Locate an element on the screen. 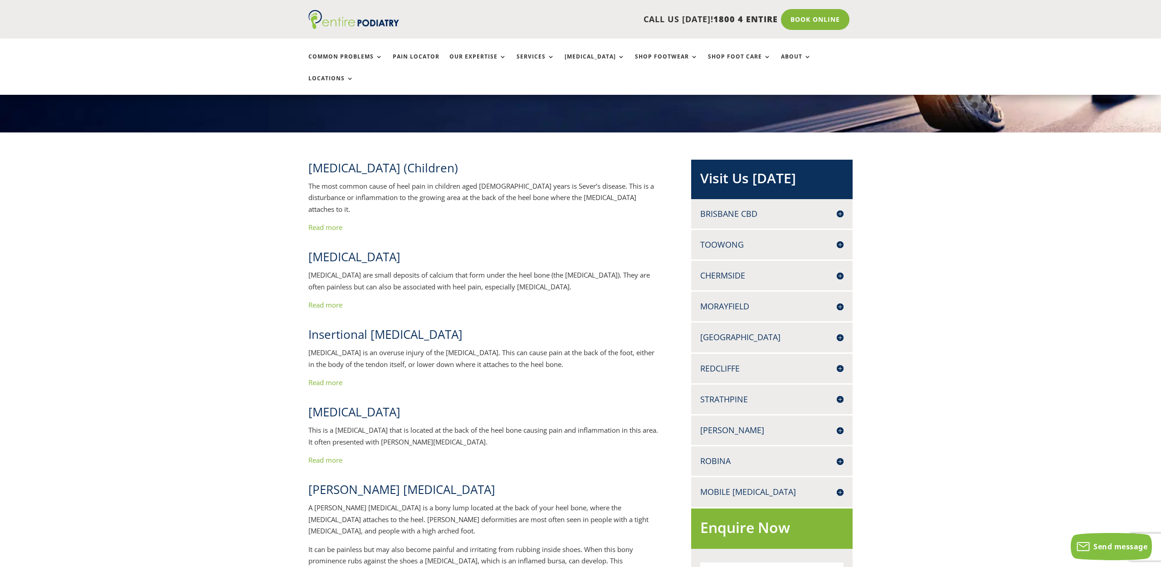  h4: Chermside is located at coordinates (772, 275).